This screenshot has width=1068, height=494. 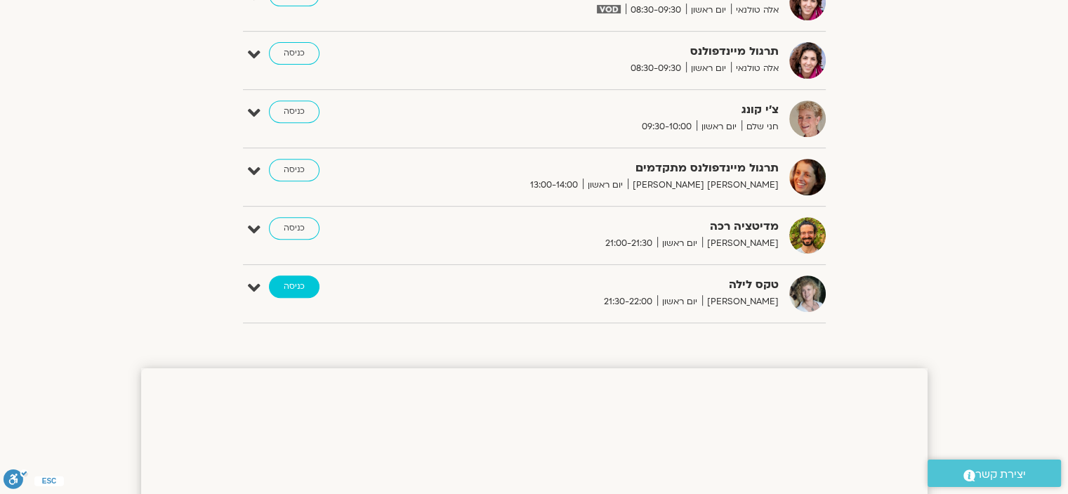 I want to click on strong: תרגול מיינדפולנס מתקדמים, so click(x=607, y=168).